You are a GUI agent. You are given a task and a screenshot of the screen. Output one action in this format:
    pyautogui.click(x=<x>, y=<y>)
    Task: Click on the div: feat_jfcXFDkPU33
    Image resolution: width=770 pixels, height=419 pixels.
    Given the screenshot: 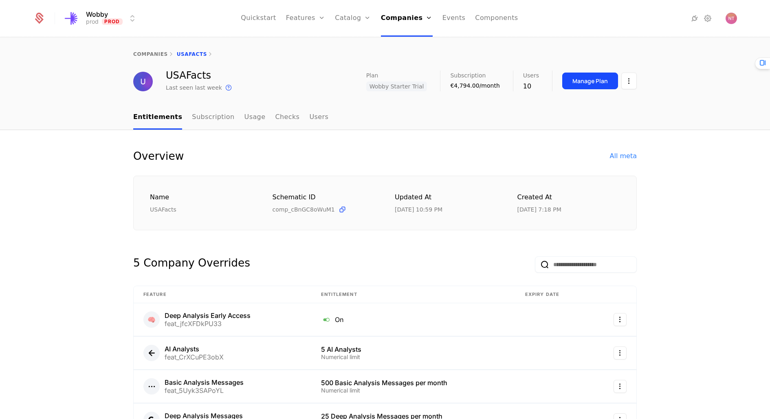 What is the action you would take?
    pyautogui.click(x=207, y=323)
    